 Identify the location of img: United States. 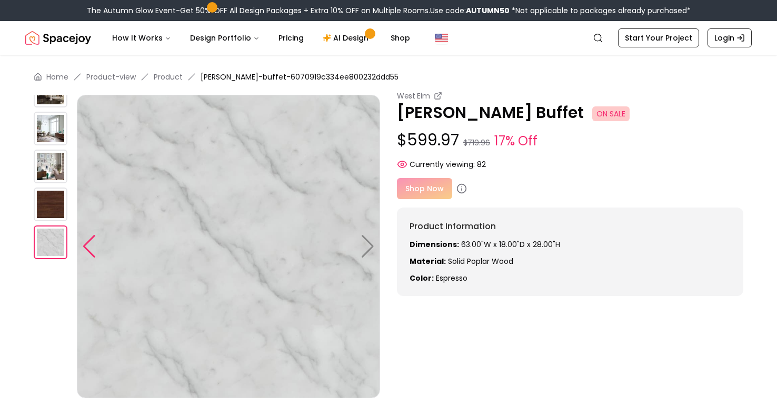
(441, 38).